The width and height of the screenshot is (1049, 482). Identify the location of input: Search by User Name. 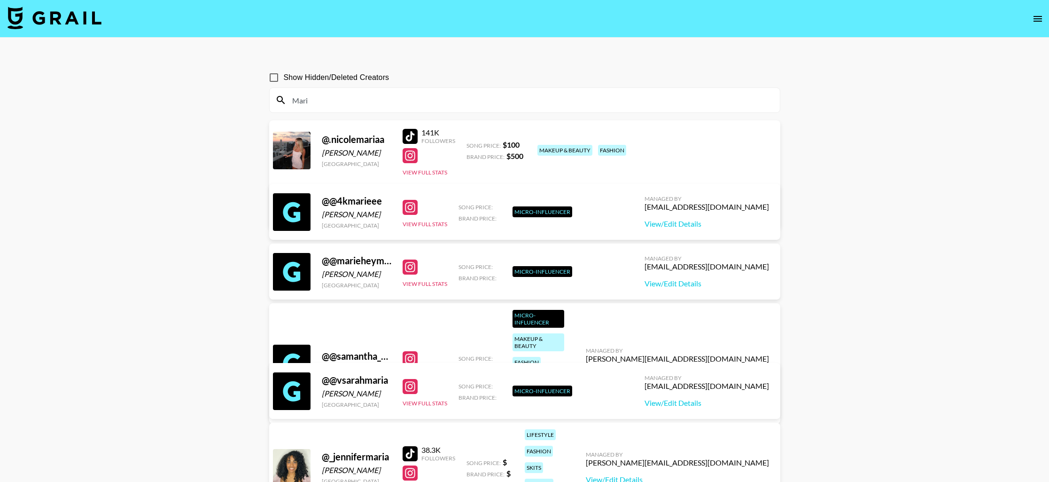
(531, 100).